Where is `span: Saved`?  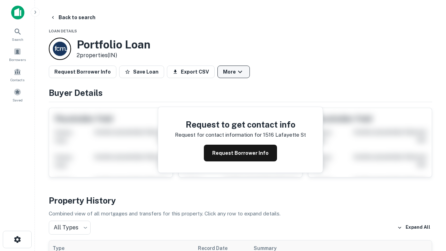
span: Saved is located at coordinates (17, 100).